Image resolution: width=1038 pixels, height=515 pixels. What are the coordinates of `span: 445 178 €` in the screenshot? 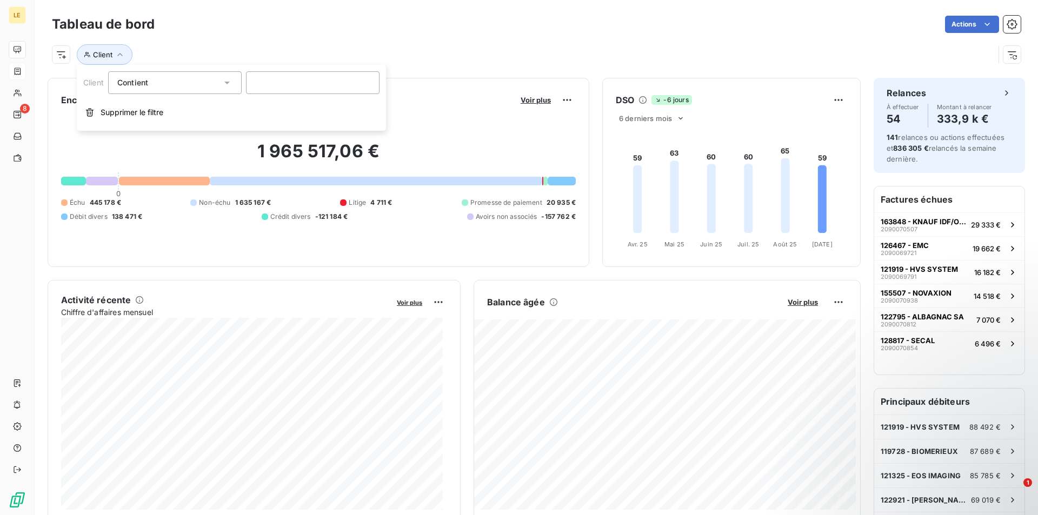 It's located at (105, 203).